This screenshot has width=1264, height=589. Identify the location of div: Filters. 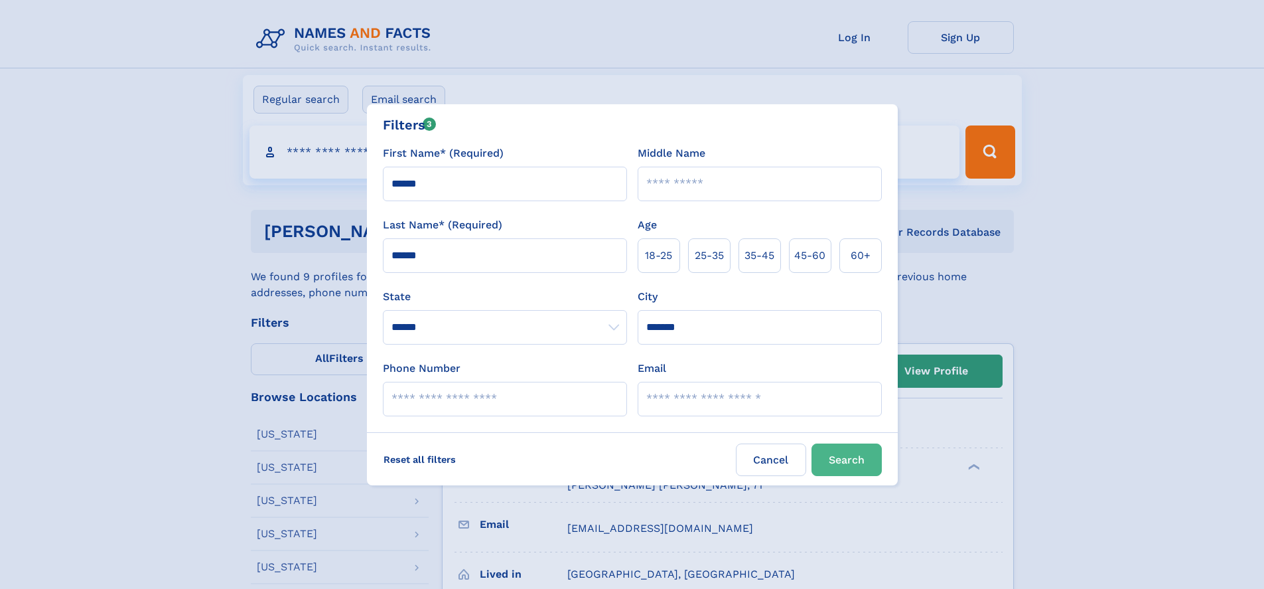
(409, 125).